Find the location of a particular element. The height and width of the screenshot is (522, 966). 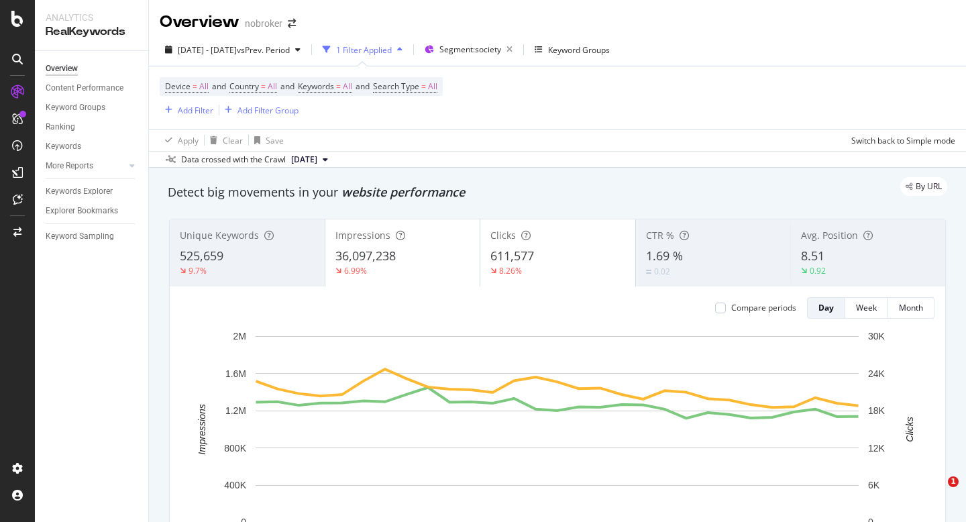

button: Add Filter is located at coordinates (186, 110).